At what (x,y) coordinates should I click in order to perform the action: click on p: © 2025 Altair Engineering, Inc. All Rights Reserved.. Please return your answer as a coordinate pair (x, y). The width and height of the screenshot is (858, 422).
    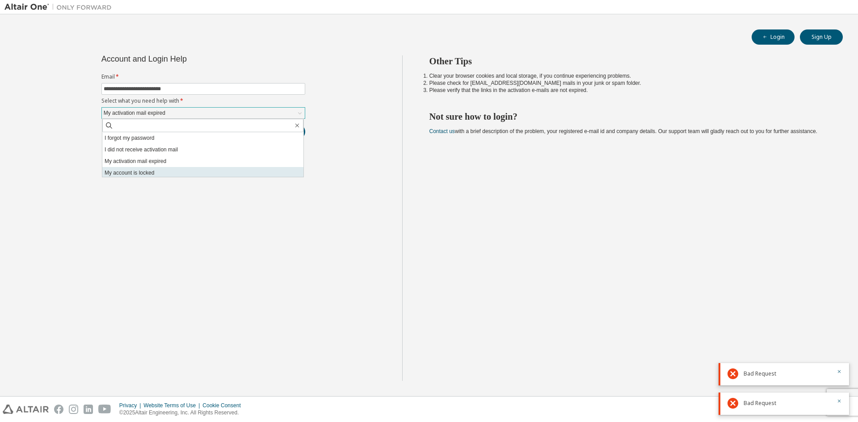
    Looking at the image, I should click on (183, 413).